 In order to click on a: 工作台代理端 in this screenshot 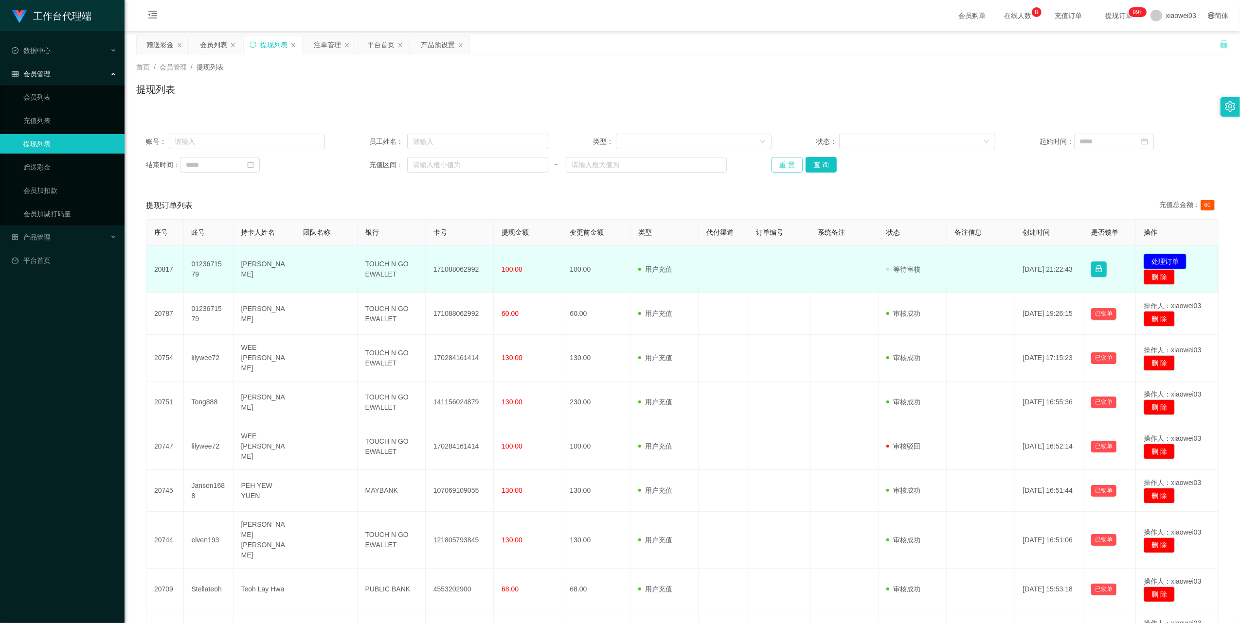, I will do `click(52, 16)`.